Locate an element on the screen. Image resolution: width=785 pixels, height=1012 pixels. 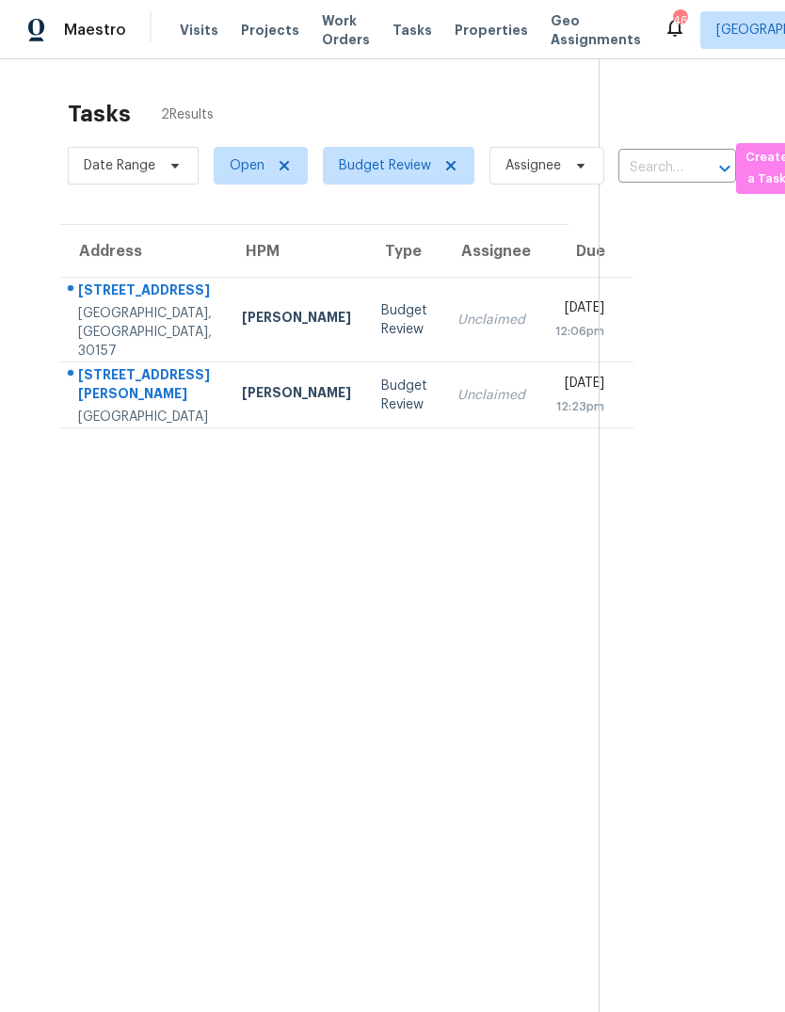
input: Search by address is located at coordinates (650, 167).